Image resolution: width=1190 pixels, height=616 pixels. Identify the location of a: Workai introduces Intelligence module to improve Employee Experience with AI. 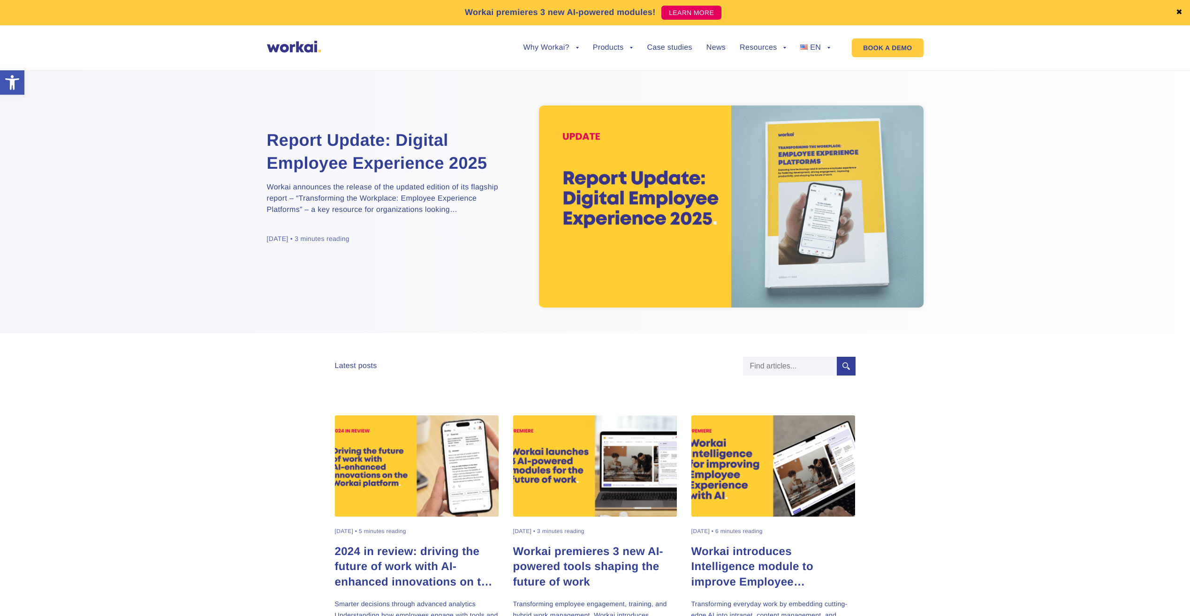
(773, 567).